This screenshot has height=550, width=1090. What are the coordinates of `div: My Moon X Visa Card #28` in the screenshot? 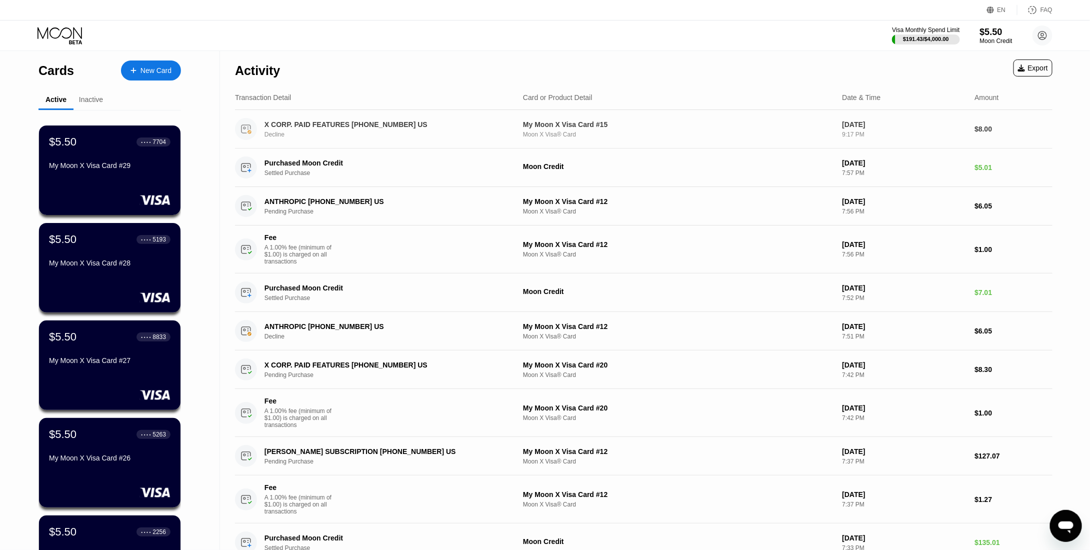 It's located at (110, 263).